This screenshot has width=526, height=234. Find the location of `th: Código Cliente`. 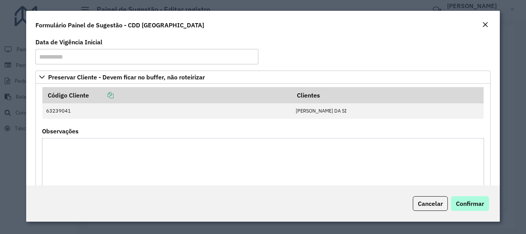

th: Código Cliente is located at coordinates (167, 95).